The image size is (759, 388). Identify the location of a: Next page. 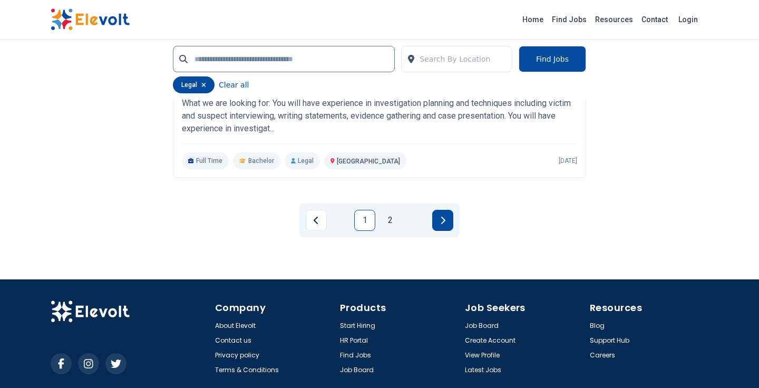
(443, 220).